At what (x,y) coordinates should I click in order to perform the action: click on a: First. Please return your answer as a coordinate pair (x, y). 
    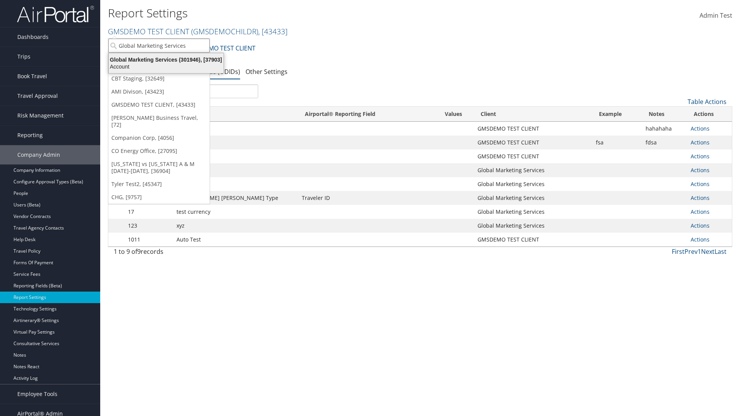
    Looking at the image, I should click on (678, 252).